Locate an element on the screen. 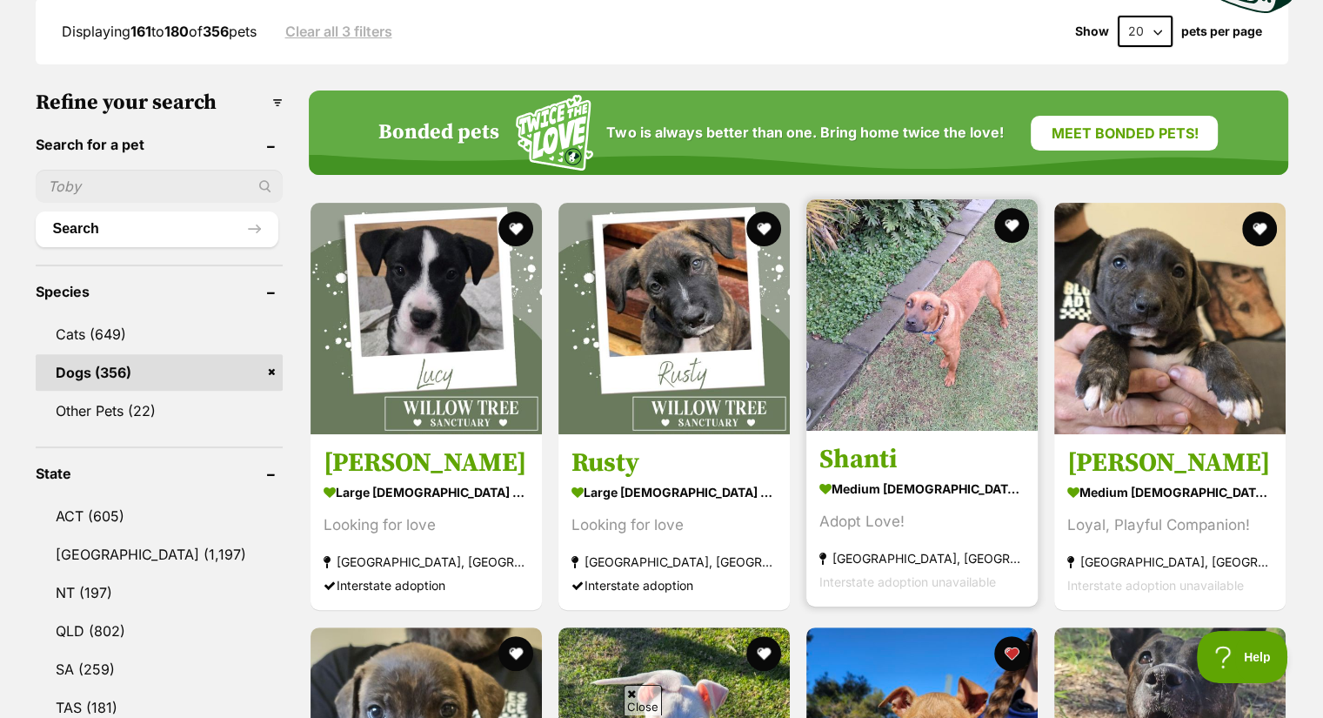 This screenshot has width=1323, height=718. header: State is located at coordinates (159, 473).